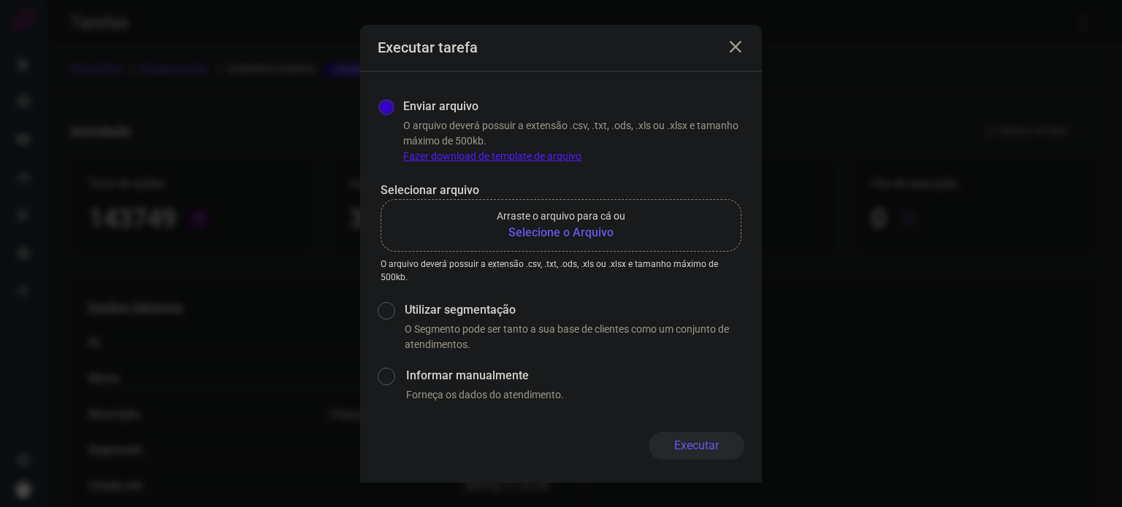 Image resolution: width=1122 pixels, height=507 pixels. What do you see at coordinates (561, 233) in the screenshot?
I see `b: Selecione o Arquivo` at bounding box center [561, 233].